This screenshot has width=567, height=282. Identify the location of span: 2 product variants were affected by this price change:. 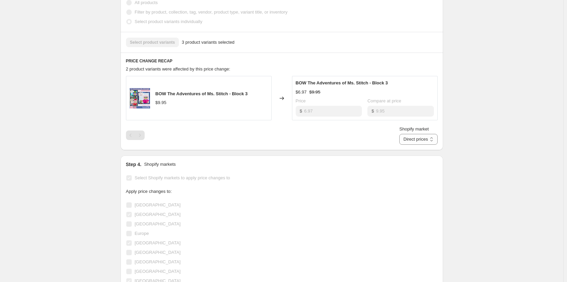
(178, 69).